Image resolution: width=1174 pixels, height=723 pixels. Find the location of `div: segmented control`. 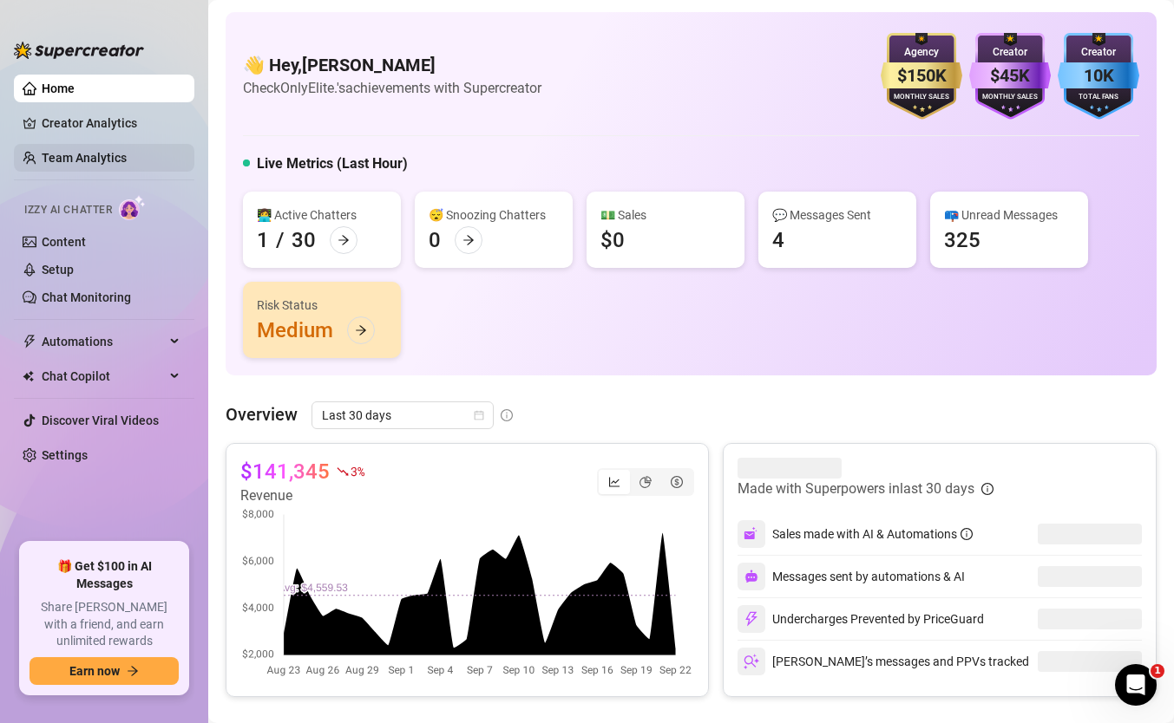

div: segmented control is located at coordinates (645, 482).